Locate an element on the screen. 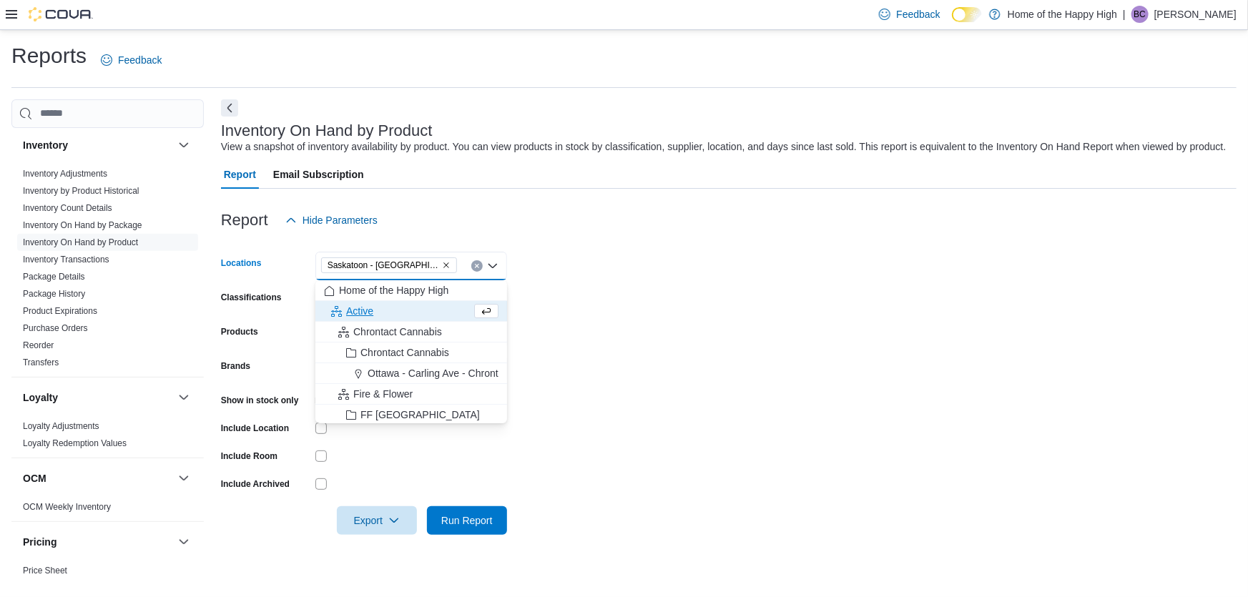 The image size is (1248, 597). a: Package History is located at coordinates (54, 294).